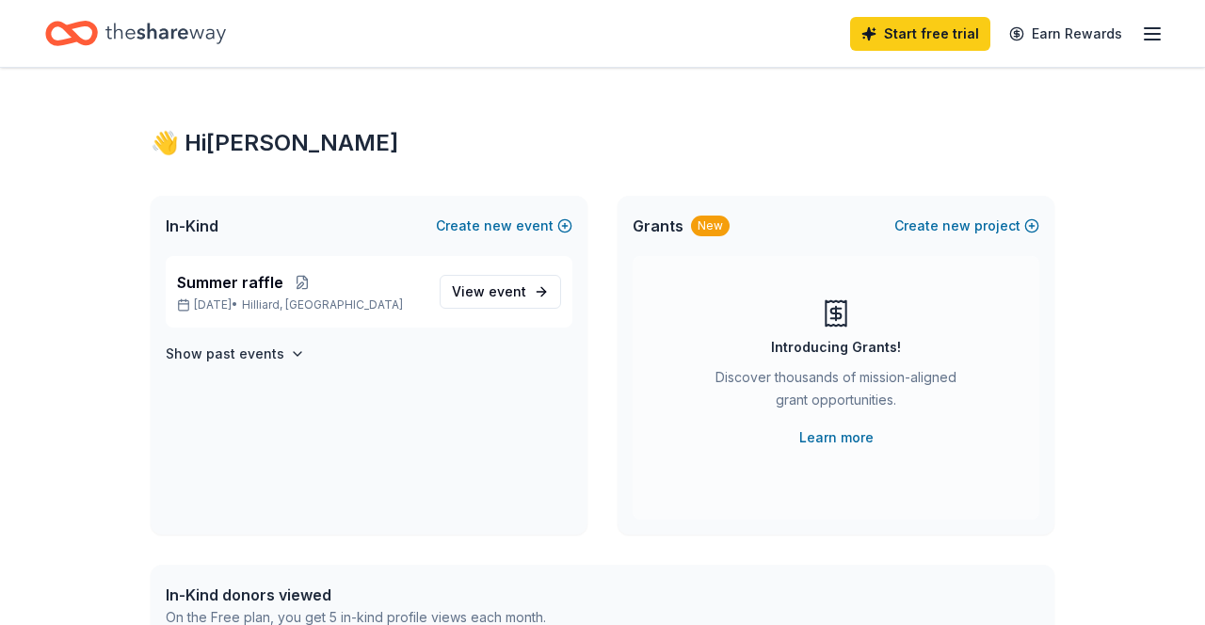 The width and height of the screenshot is (1205, 625). Describe the element at coordinates (230, 282) in the screenshot. I see `span: Summer raffle` at that location.